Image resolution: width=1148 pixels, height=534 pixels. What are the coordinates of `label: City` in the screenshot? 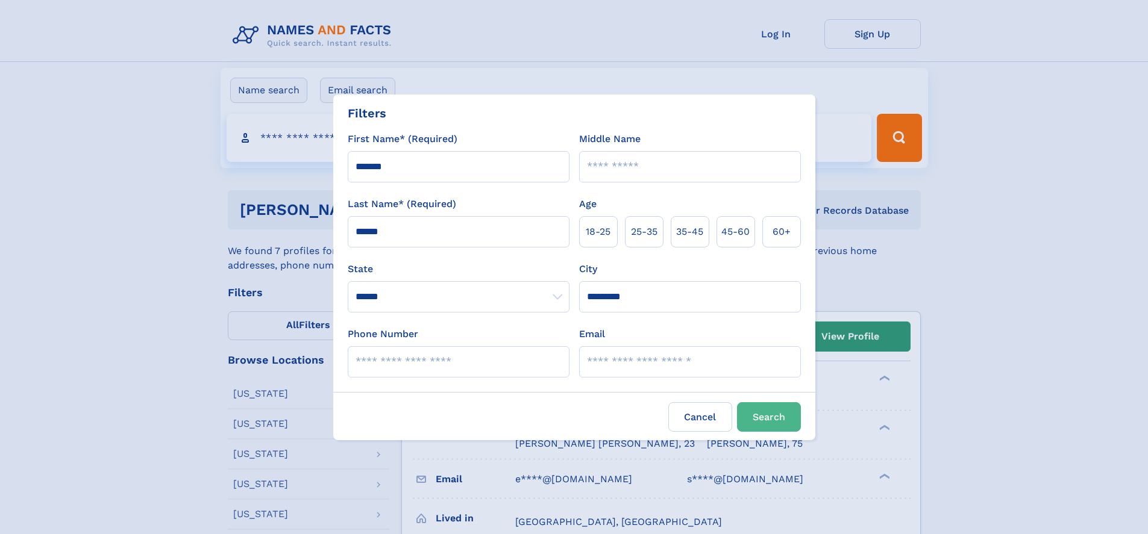 It's located at (588, 269).